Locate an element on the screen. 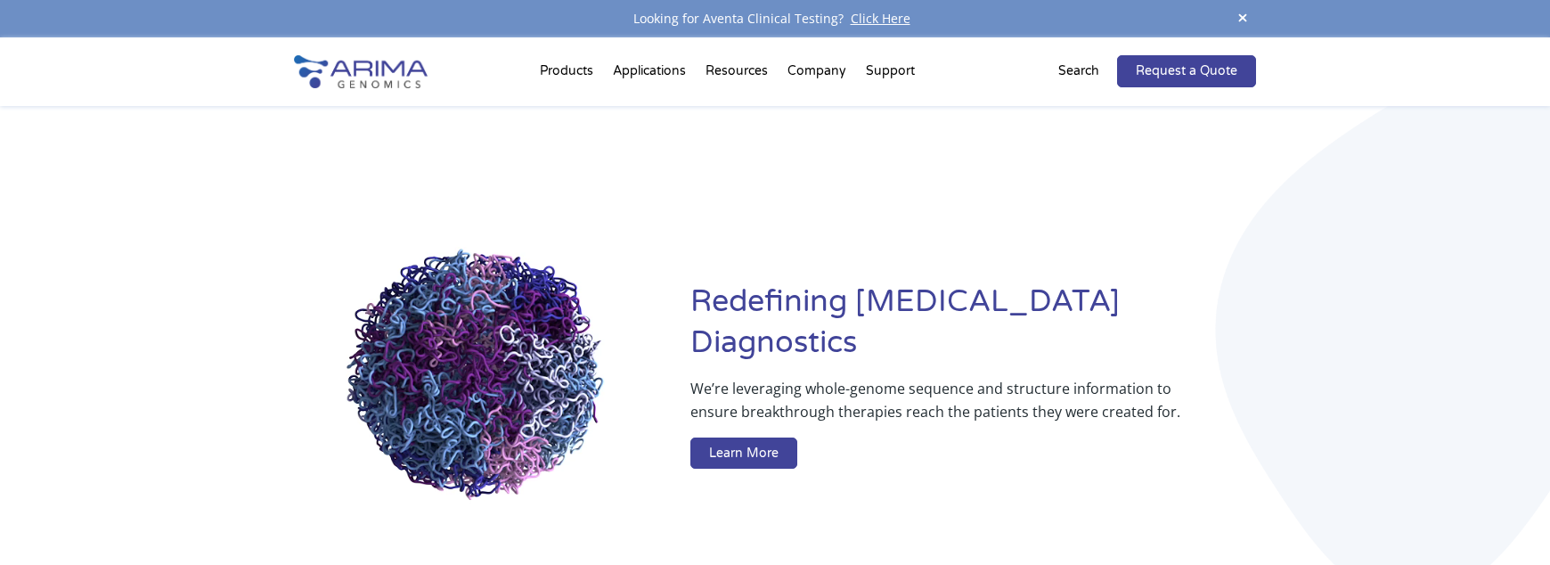 This screenshot has height=565, width=1550. img: Arima-Genomics-logo is located at coordinates (361, 71).